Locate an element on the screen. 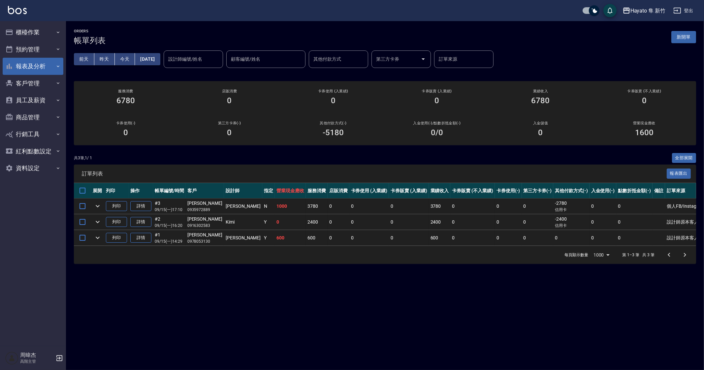  img: Person is located at coordinates (12, 358).